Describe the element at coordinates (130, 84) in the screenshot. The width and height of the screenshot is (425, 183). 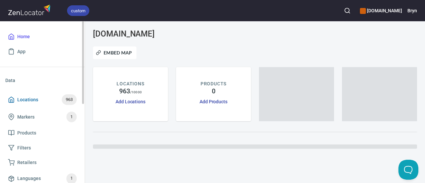
I see `p: LOCATIONS` at that location.